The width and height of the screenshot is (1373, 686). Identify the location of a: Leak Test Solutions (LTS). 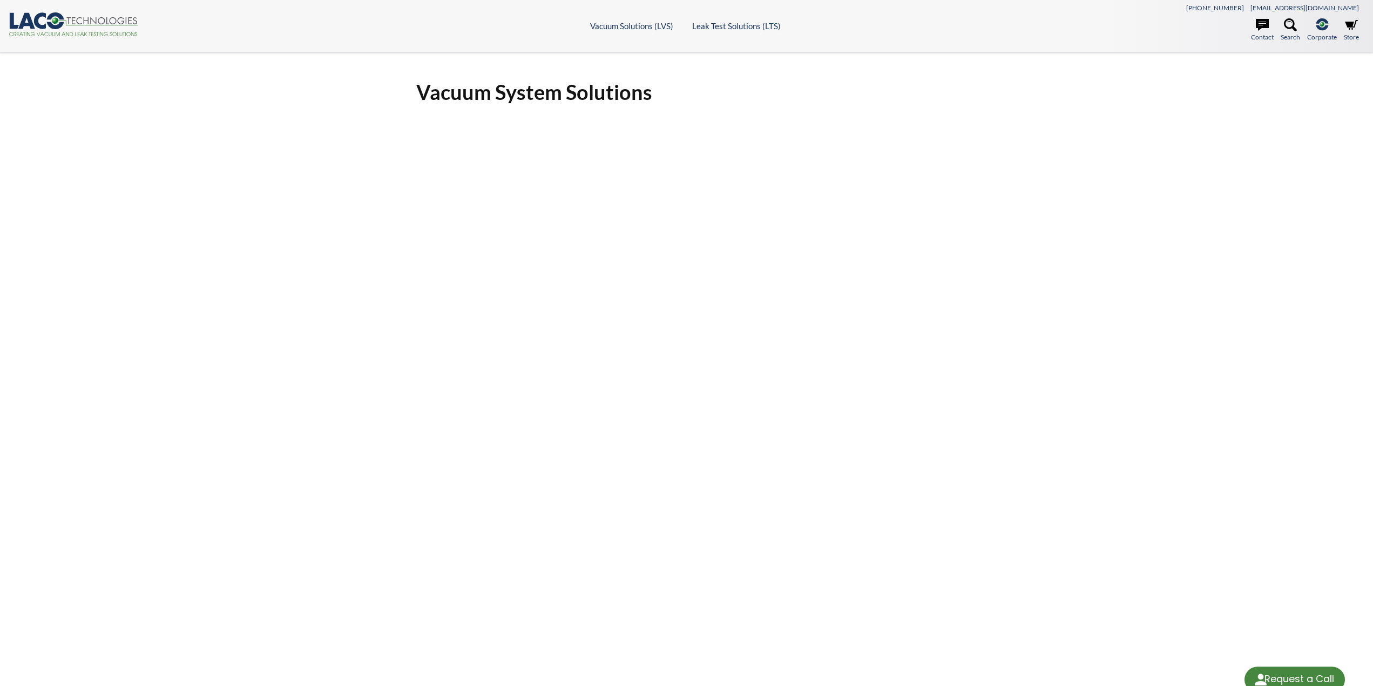
(736, 26).